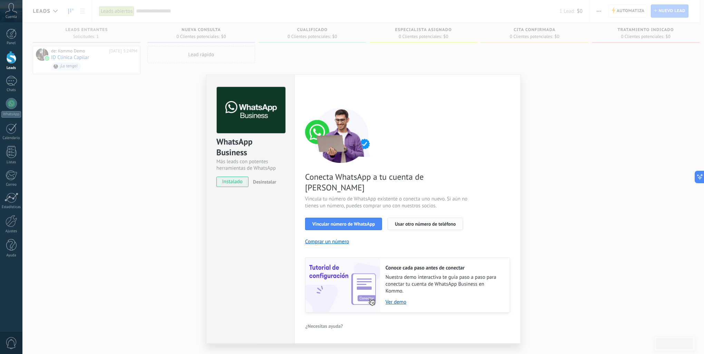  What do you see at coordinates (341, 135) in the screenshot?
I see `img: connect number` at bounding box center [341, 135].